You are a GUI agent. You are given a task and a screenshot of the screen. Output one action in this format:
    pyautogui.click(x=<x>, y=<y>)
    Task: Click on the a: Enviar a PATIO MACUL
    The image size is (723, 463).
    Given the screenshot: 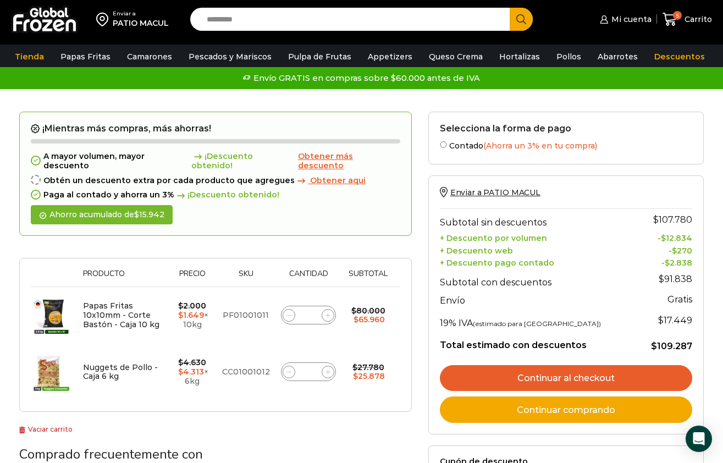 What is the action you would take?
    pyautogui.click(x=490, y=193)
    